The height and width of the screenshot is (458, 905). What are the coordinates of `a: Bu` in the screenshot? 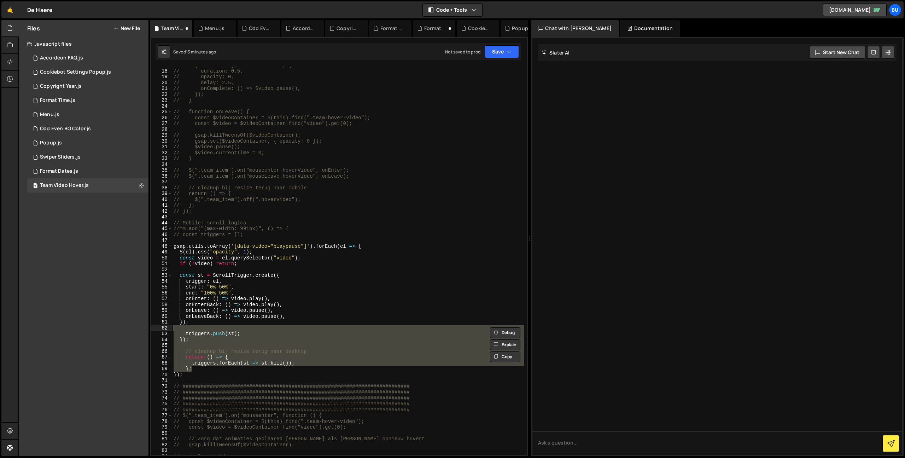 It's located at (895, 10).